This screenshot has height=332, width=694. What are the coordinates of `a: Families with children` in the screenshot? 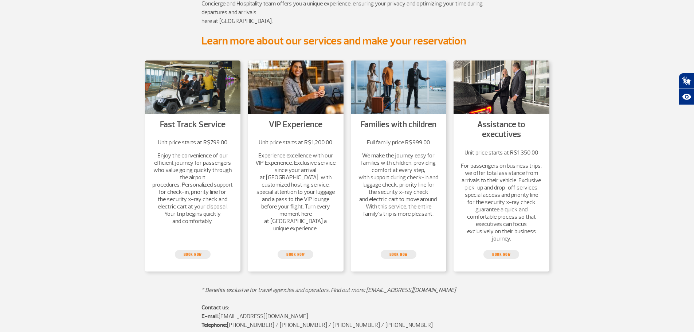 It's located at (399, 124).